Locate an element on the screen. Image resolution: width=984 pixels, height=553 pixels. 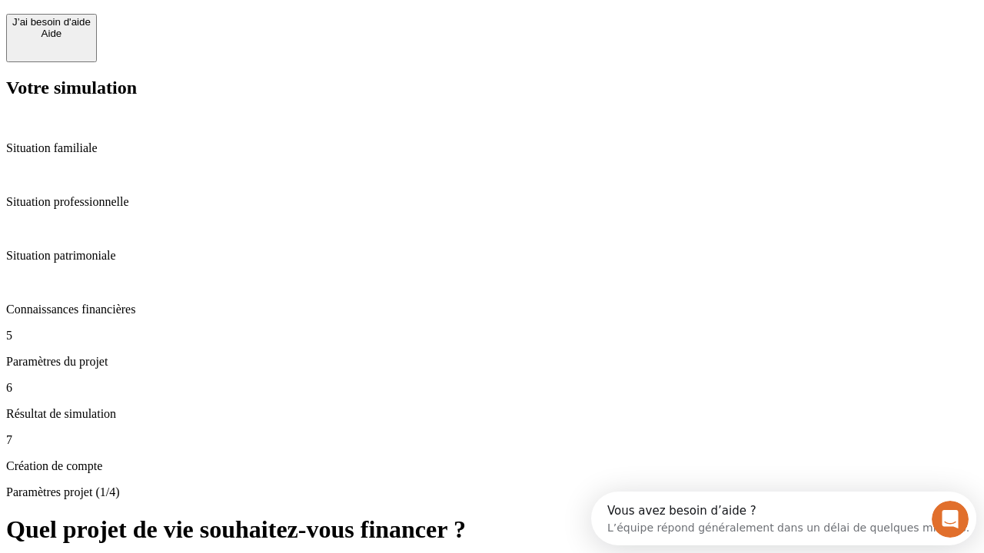
div: J’ai besoin d'aide is located at coordinates (51, 22).